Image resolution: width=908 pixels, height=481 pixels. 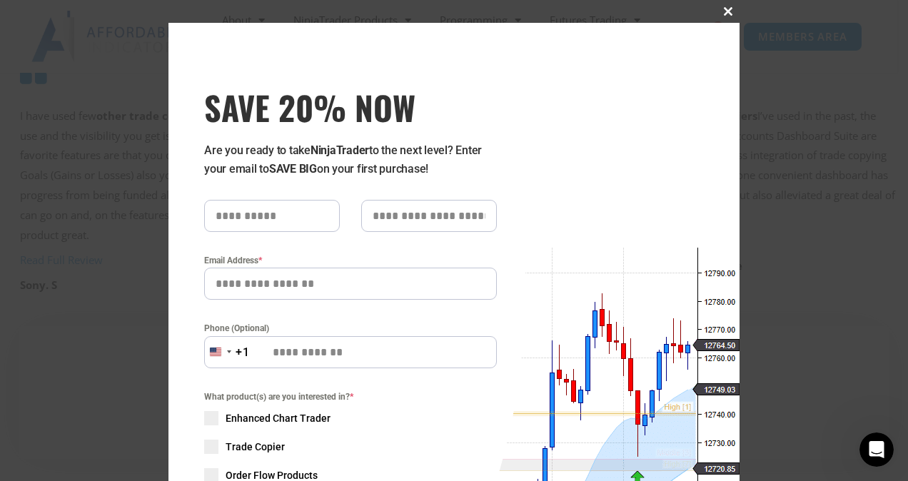 What do you see at coordinates (293, 168) in the screenshot?
I see `strong: SAVE BIG` at bounding box center [293, 168].